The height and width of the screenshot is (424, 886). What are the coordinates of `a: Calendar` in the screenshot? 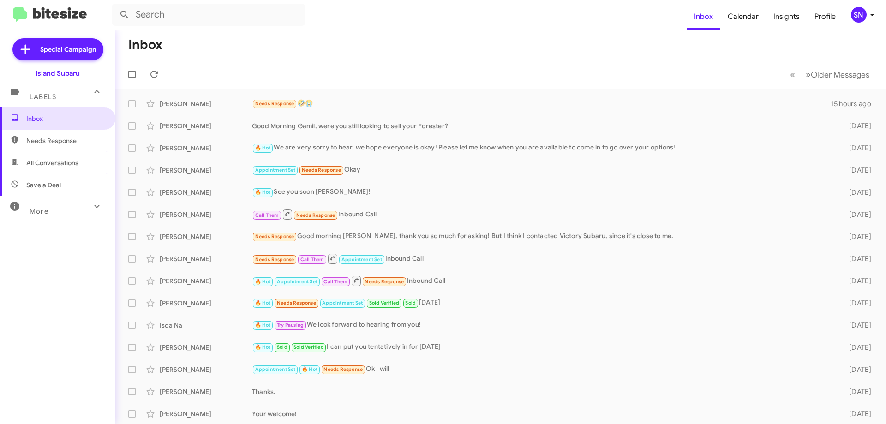 It's located at (743, 17).